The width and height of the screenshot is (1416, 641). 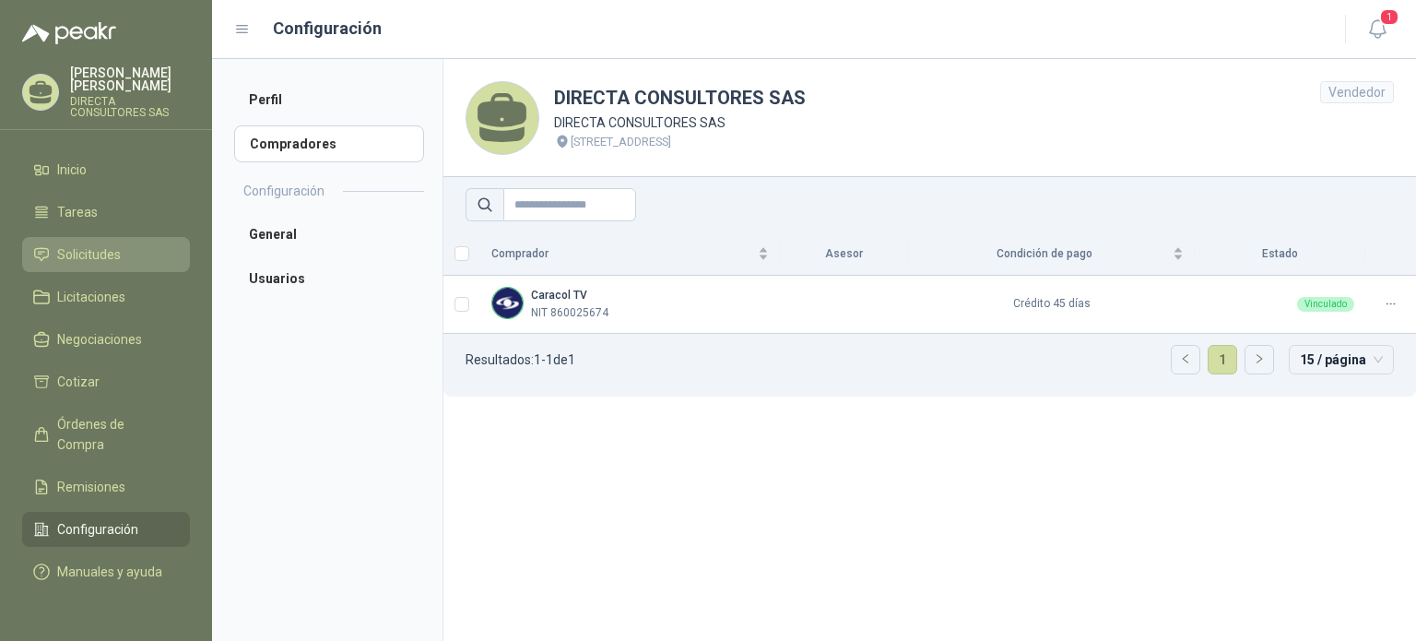 What do you see at coordinates (1045, 254) in the screenshot?
I see `span: Condición de pago` at bounding box center [1045, 254].